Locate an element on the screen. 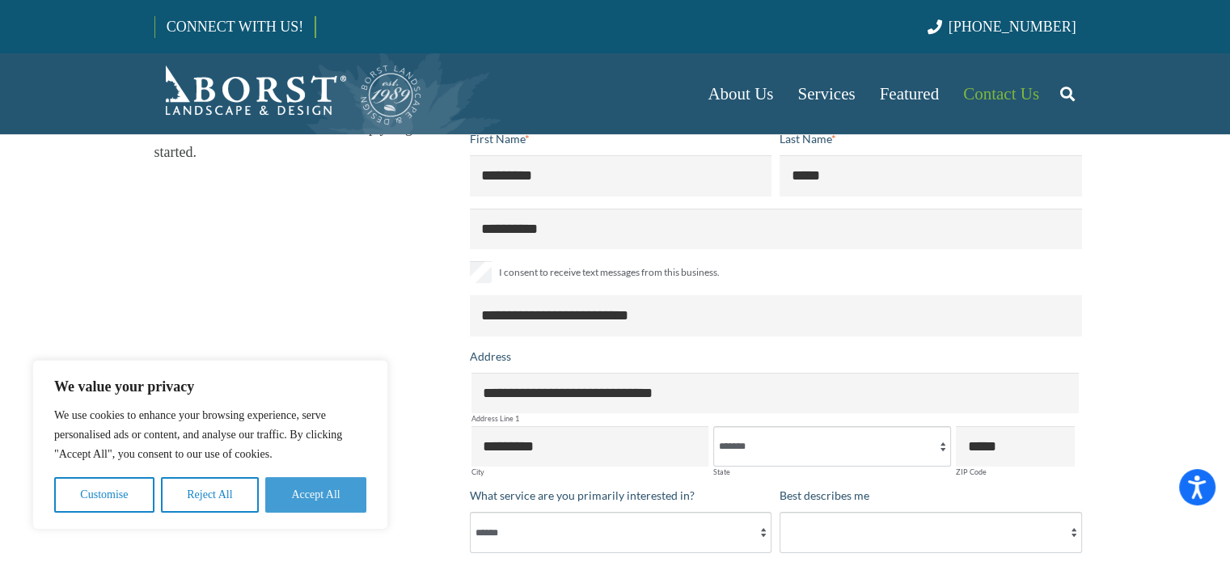  p: We use cookies to enhance your browsing experience, serve personalised ads or content, and analys... is located at coordinates (210, 435).